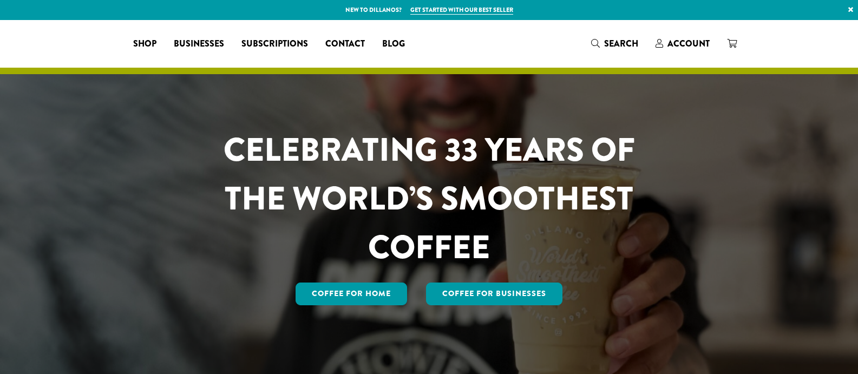 This screenshot has height=374, width=858. What do you see at coordinates (199, 44) in the screenshot?
I see `span: Businesses` at bounding box center [199, 44].